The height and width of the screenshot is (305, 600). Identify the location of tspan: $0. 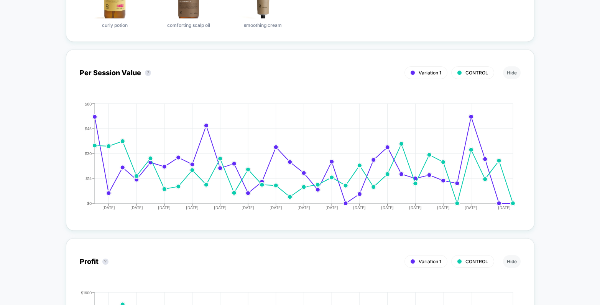
(89, 203).